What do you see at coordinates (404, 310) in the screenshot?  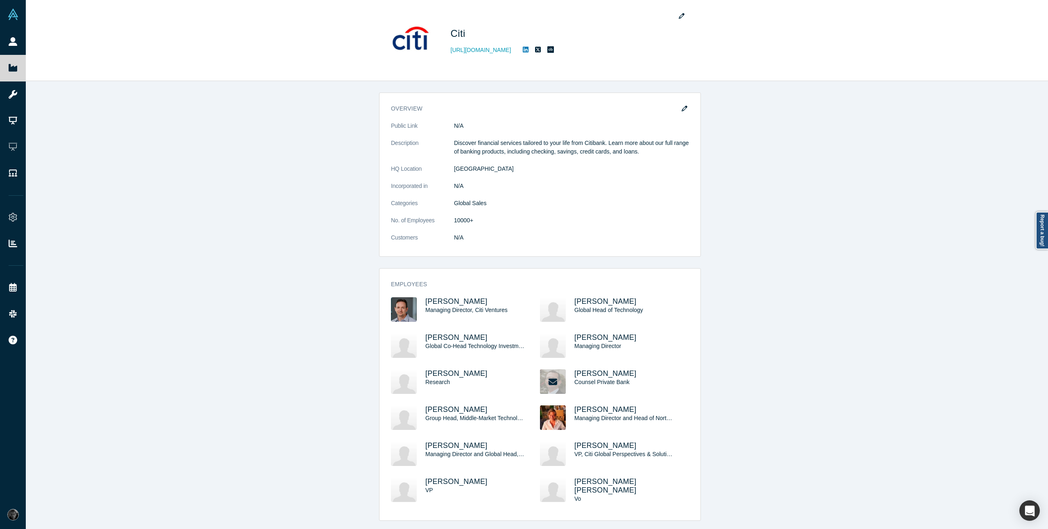 I see `img: Matt Carbonara's Profile Image` at bounding box center [404, 310].